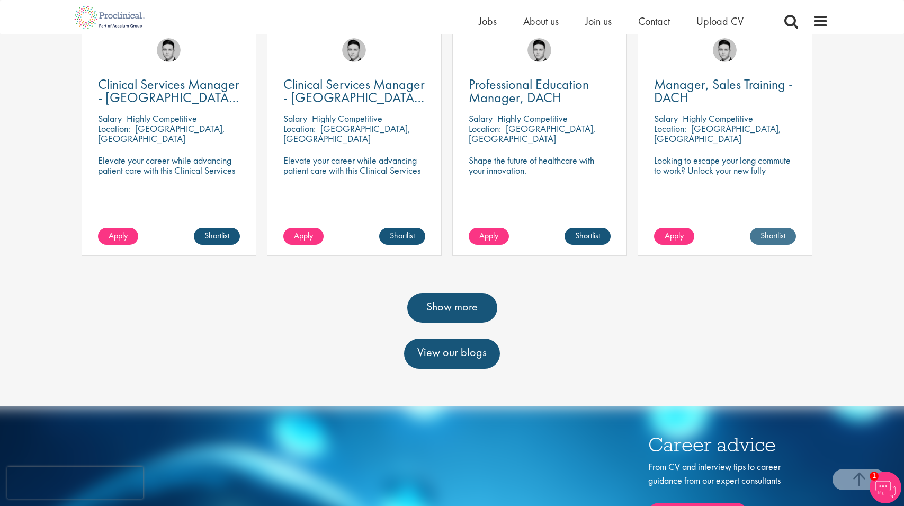 The height and width of the screenshot is (506, 904). What do you see at coordinates (599, 21) in the screenshot?
I see `a: Join us` at bounding box center [599, 21].